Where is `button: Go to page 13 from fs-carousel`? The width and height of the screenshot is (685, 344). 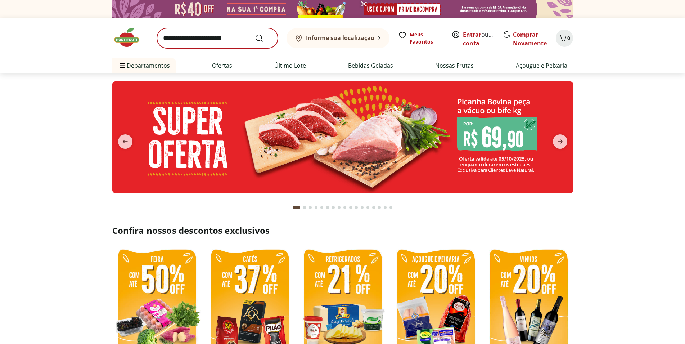 button: Go to page 13 from fs-carousel is located at coordinates (368, 207).